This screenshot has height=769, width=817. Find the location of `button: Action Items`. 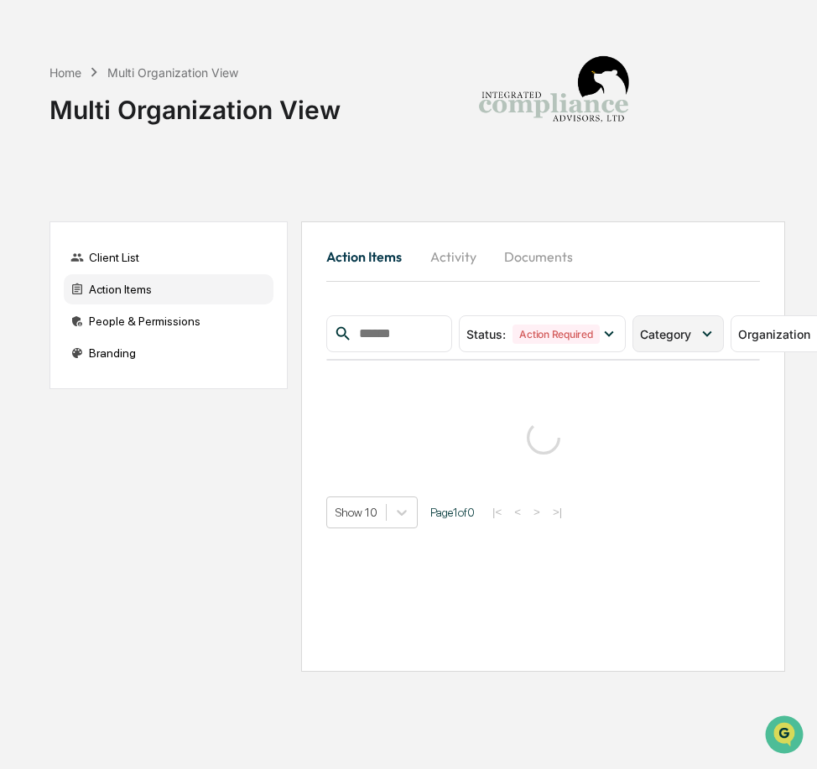

button: Action Items is located at coordinates (371, 257).